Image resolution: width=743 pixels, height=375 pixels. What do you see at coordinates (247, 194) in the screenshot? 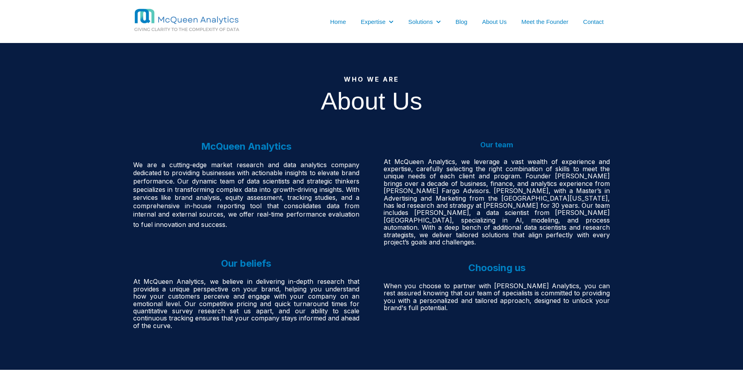
I see `span: We are a cutting-edge market research and data analytics company dedicated to providing businesse...` at bounding box center [247, 194].